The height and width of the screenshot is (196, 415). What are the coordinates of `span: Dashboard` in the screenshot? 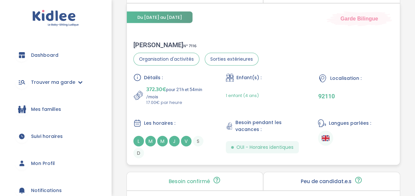 It's located at (45, 55).